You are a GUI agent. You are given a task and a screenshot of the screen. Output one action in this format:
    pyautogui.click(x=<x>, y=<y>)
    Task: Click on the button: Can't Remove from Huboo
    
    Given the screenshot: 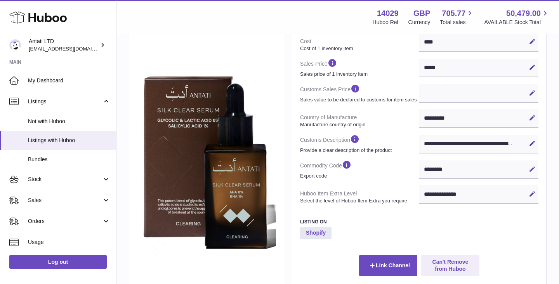 What is the action you would take?
    pyautogui.click(x=450, y=265)
    